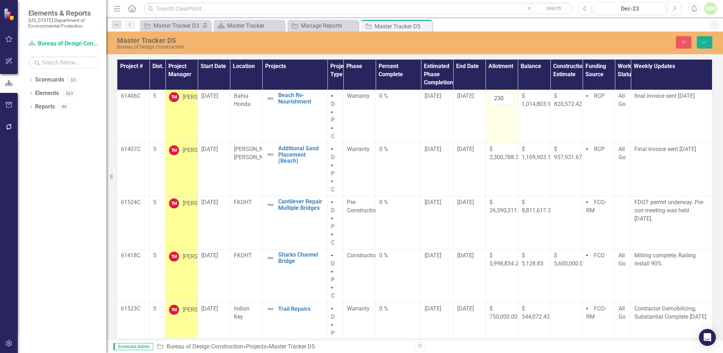 This screenshot has width=723, height=353. I want to click on div: Master Tracker D3, so click(177, 26).